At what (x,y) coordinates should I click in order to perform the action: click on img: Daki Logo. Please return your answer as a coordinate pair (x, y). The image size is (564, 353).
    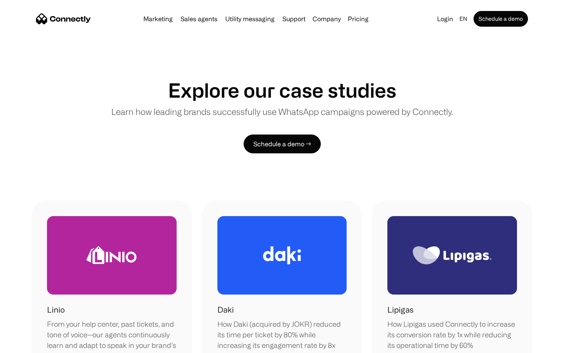
    Looking at the image, I should click on (282, 255).